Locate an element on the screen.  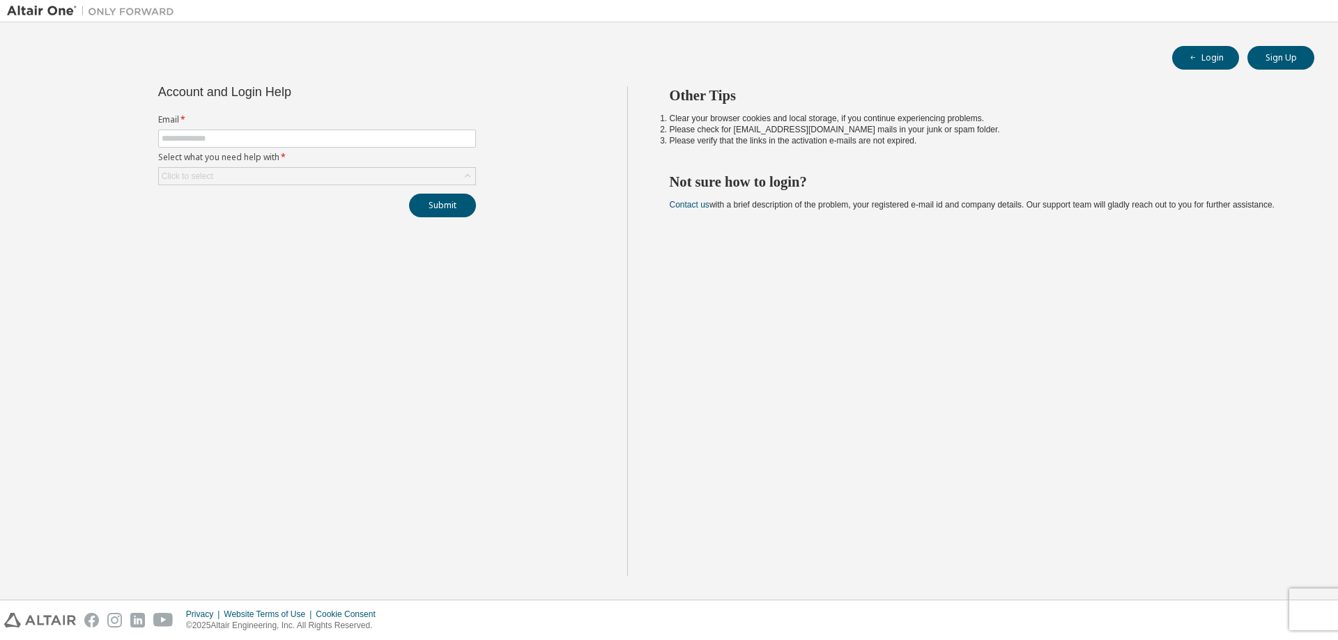
label: Select what you need help with is located at coordinates (317, 157).